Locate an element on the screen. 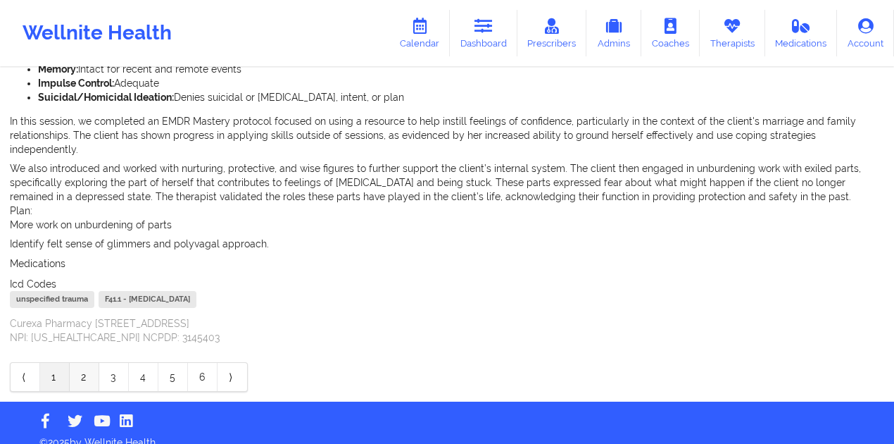  a: 6 is located at coordinates (203, 377).